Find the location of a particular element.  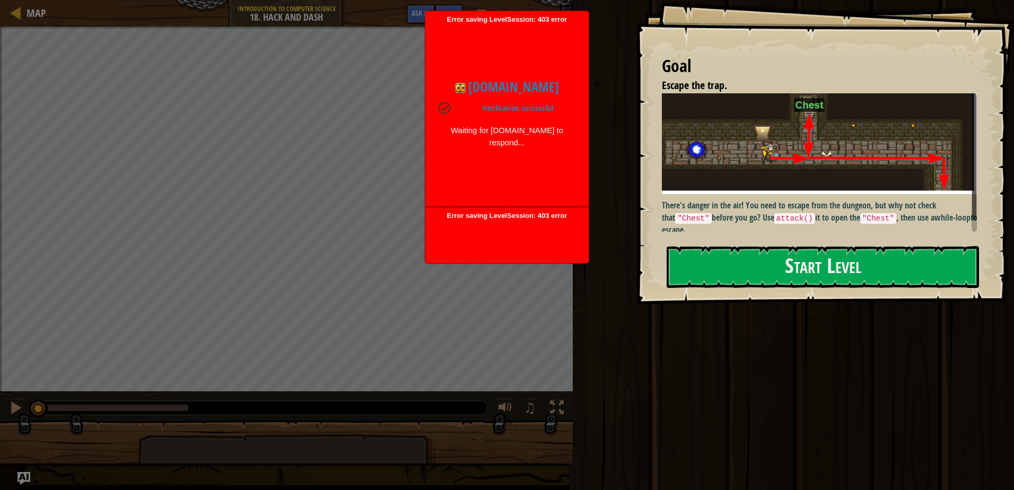

strong: while-loop is located at coordinates (952, 217).